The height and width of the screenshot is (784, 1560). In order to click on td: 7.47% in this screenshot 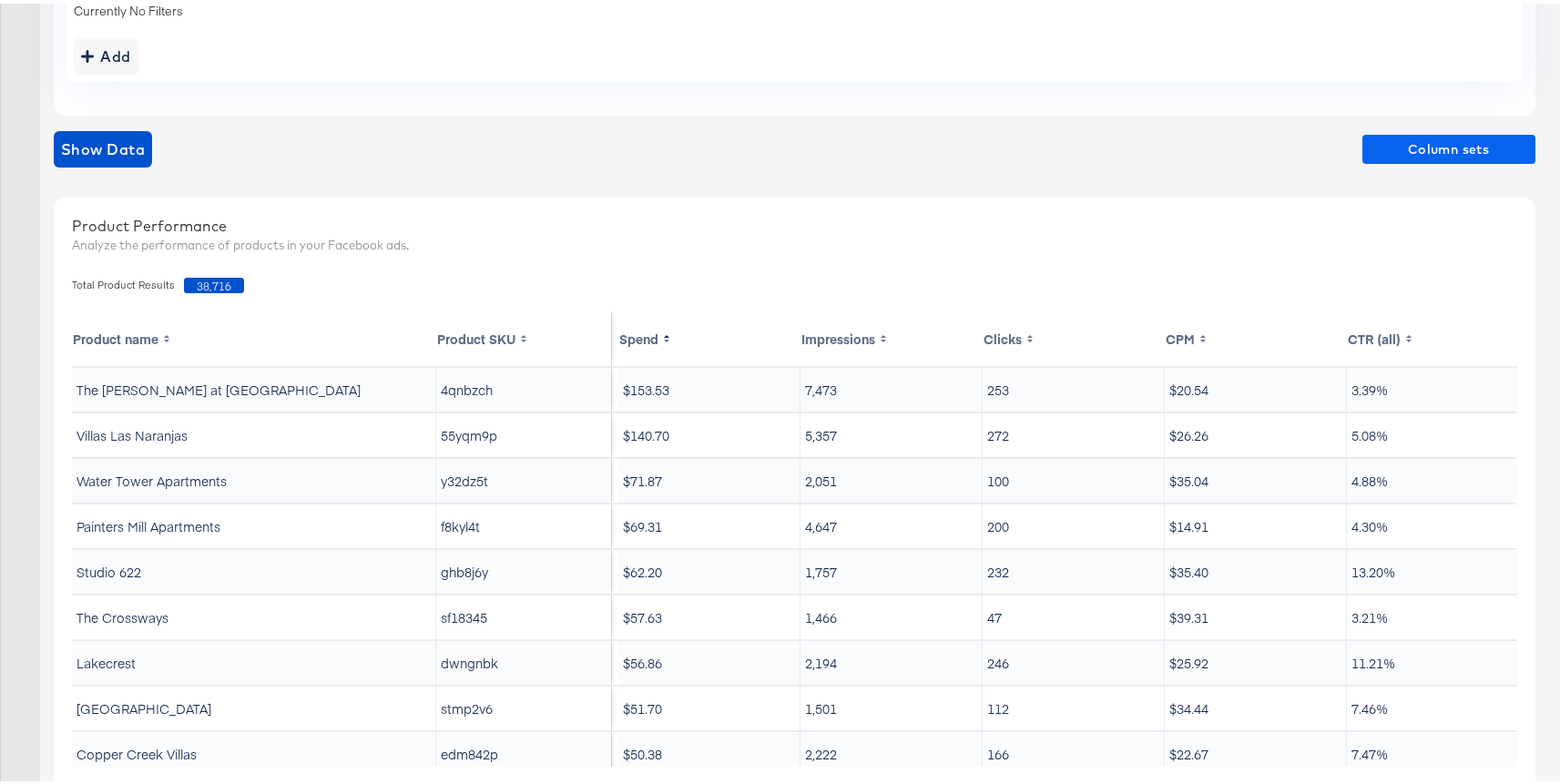, I will do `click(1438, 751)`.